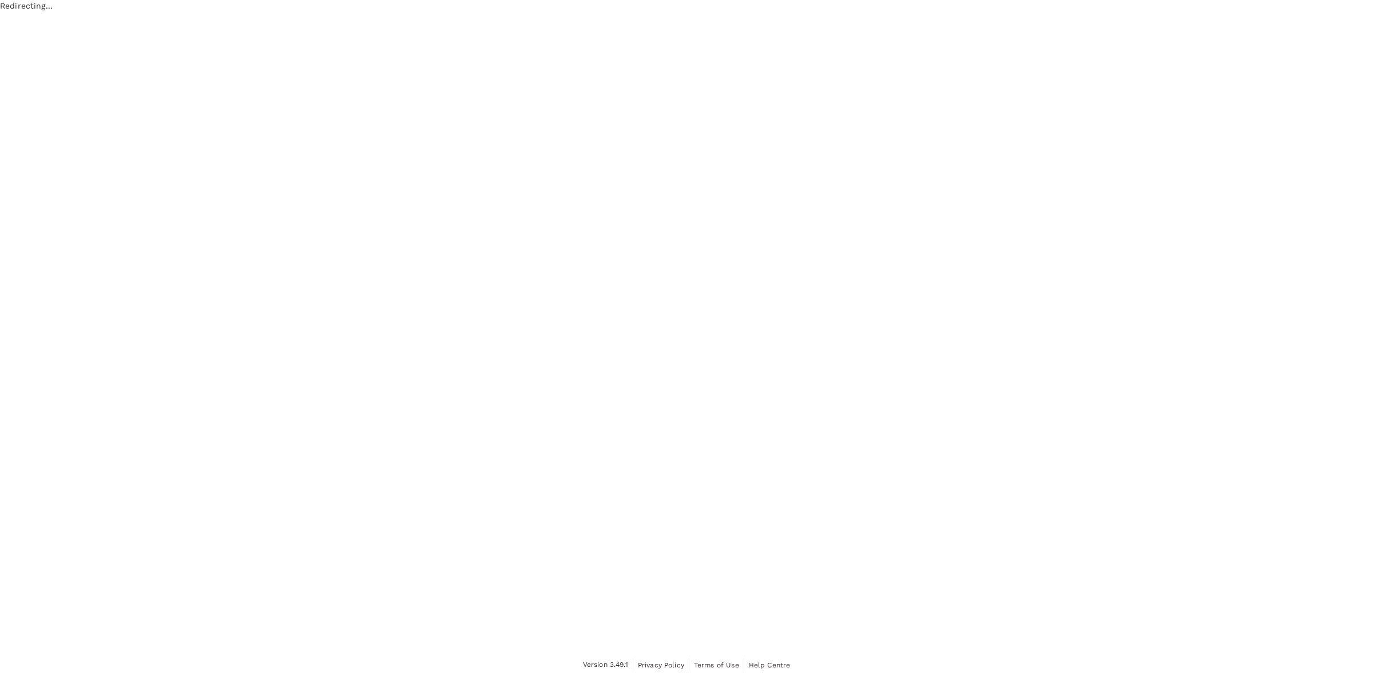 The width and height of the screenshot is (1373, 680). What do you see at coordinates (661, 665) in the screenshot?
I see `span: Privacy Policy` at bounding box center [661, 665].